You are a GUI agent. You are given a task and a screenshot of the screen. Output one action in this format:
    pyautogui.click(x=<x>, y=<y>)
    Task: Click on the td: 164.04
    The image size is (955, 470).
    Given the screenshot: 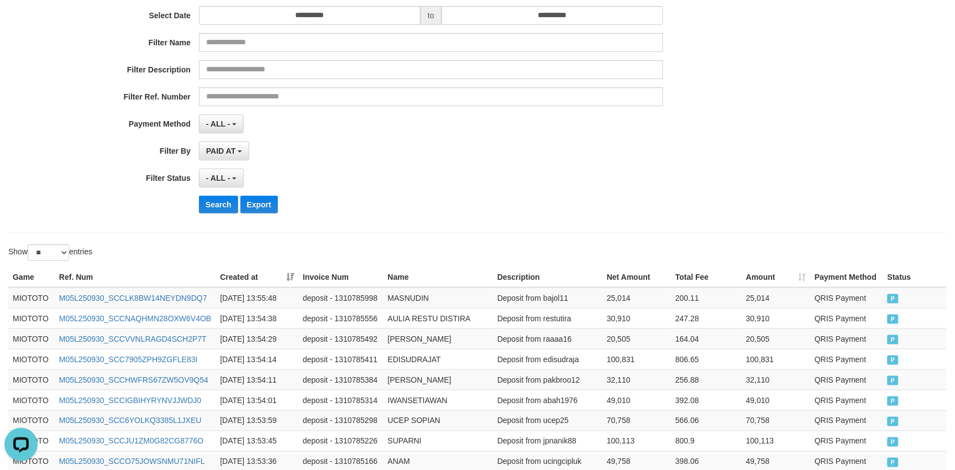 What is the action you would take?
    pyautogui.click(x=706, y=338)
    